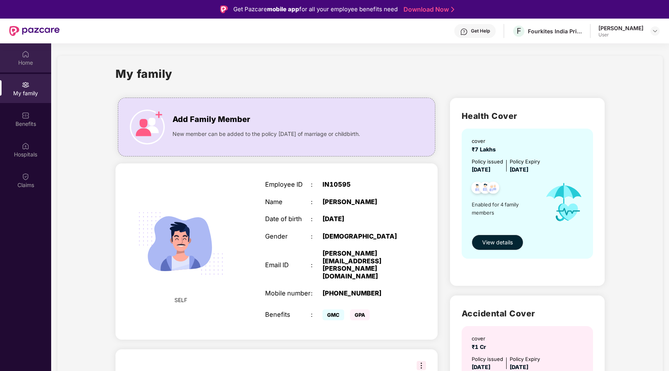  Describe the element at coordinates (497, 242) in the screenshot. I see `button: View details` at that location.